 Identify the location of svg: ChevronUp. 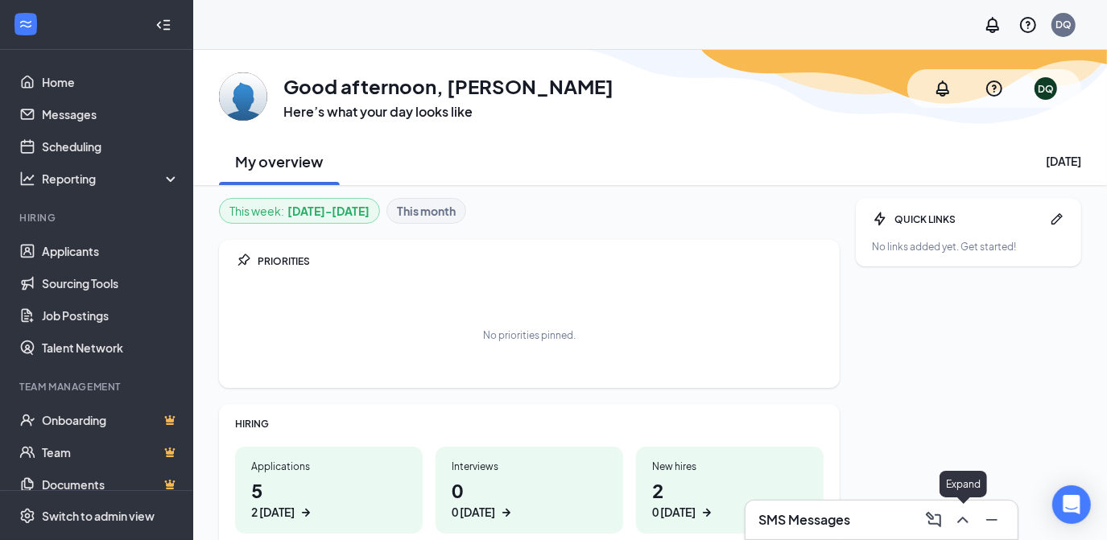
(963, 520).